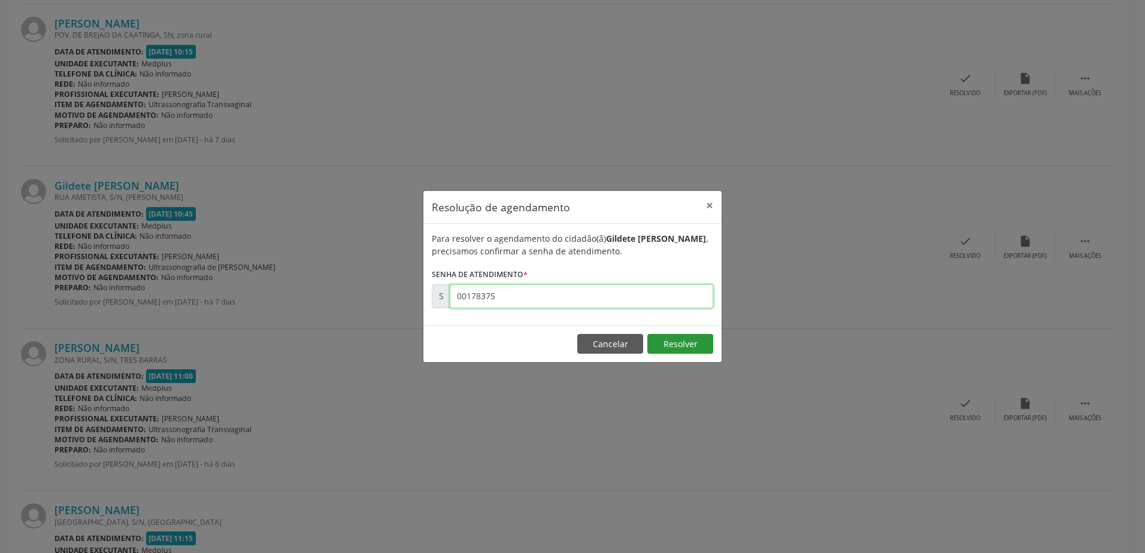 The width and height of the screenshot is (1145, 553). What do you see at coordinates (610, 344) in the screenshot?
I see `button: Cancelar` at bounding box center [610, 344].